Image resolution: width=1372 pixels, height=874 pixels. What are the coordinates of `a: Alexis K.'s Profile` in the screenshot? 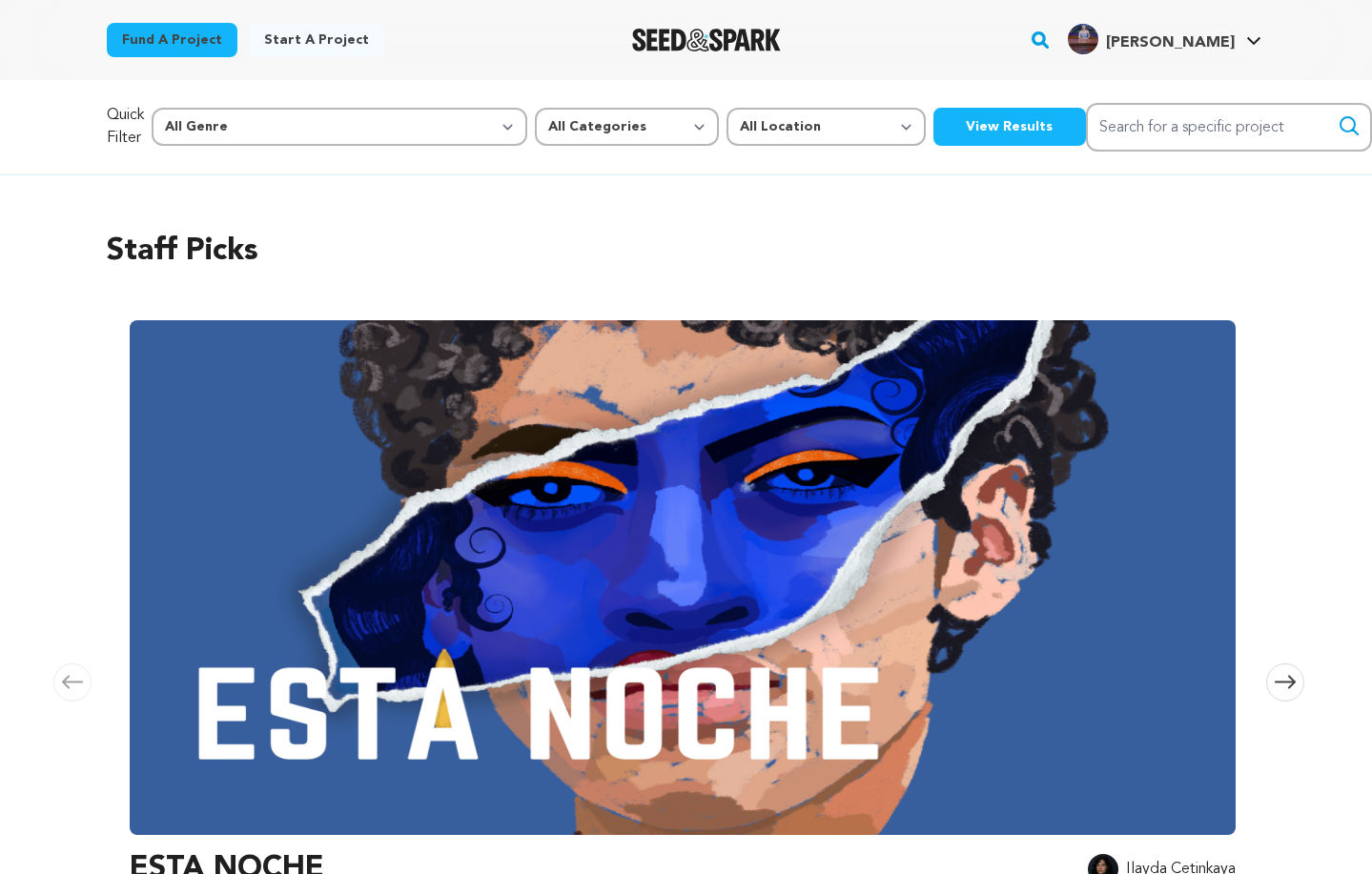 It's located at (1164, 37).